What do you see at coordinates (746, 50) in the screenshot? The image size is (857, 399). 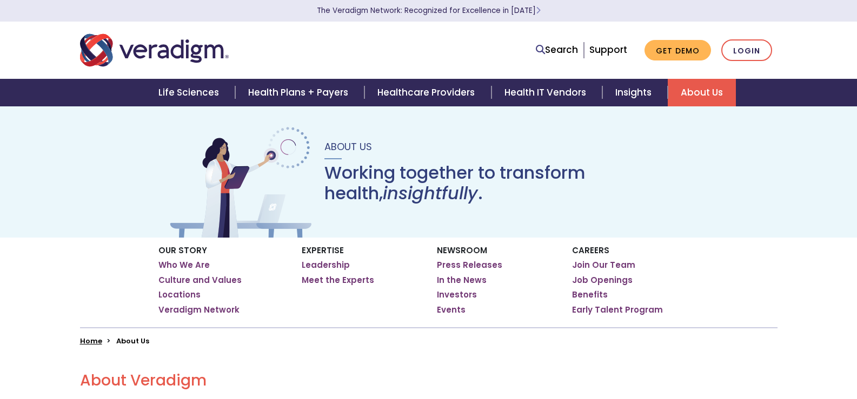 I see `a: Login` at bounding box center [746, 50].